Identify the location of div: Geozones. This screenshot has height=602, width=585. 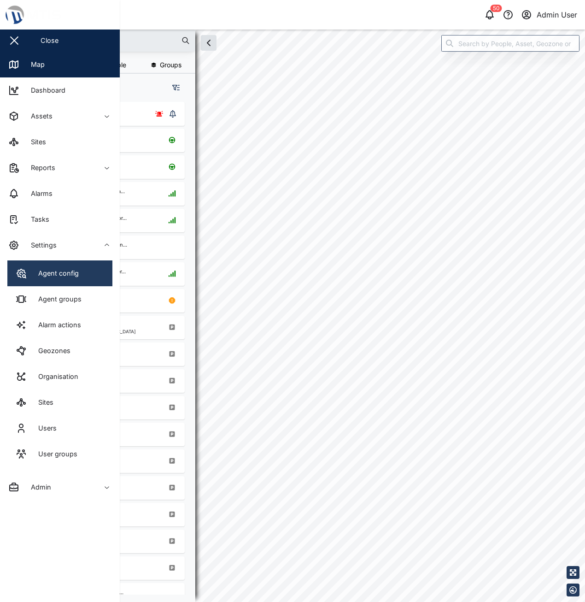
(51, 351).